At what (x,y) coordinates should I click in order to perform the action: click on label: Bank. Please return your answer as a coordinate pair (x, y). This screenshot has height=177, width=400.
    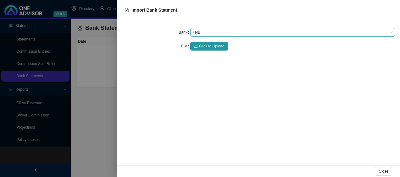
    Looking at the image, I should click on (184, 32).